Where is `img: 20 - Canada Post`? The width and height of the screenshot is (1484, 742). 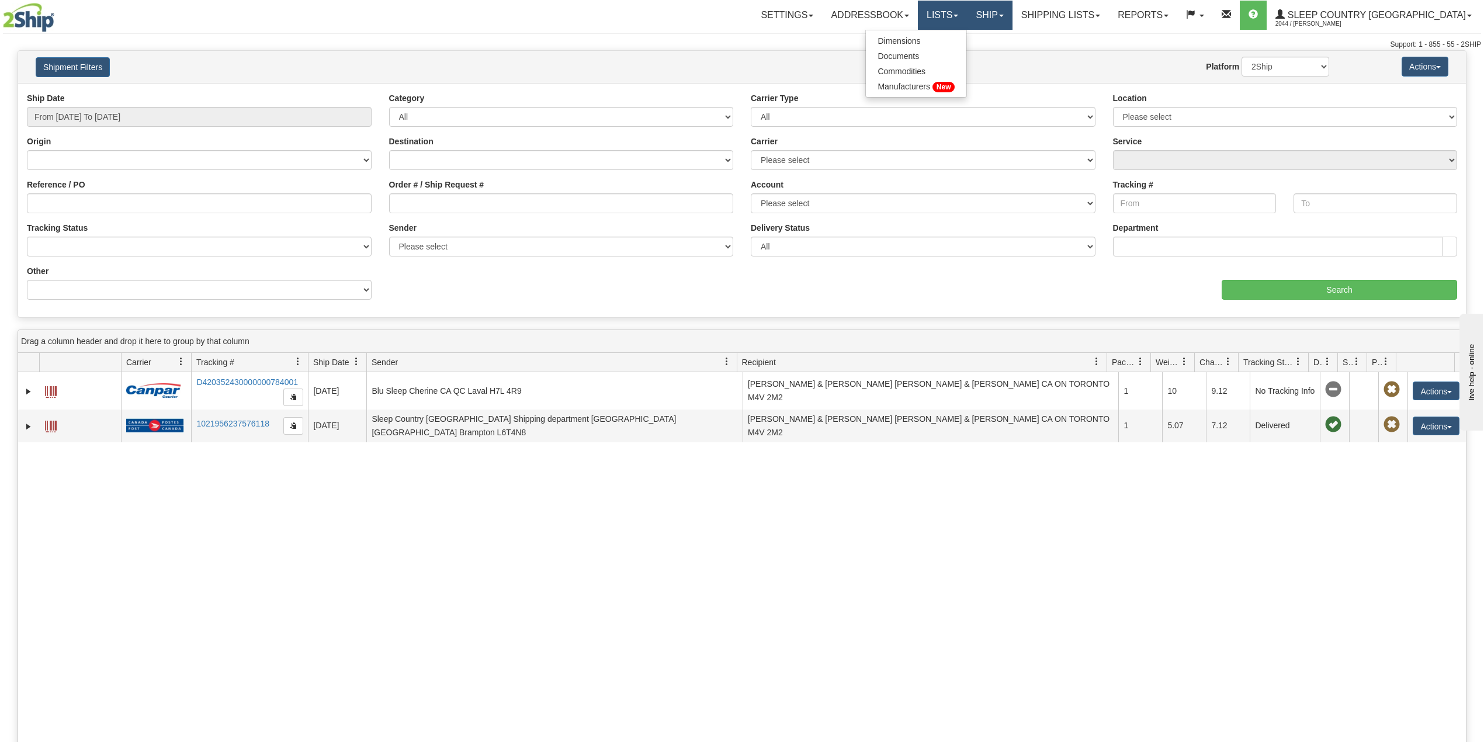 img: 20 - Canada Post is located at coordinates (155, 425).